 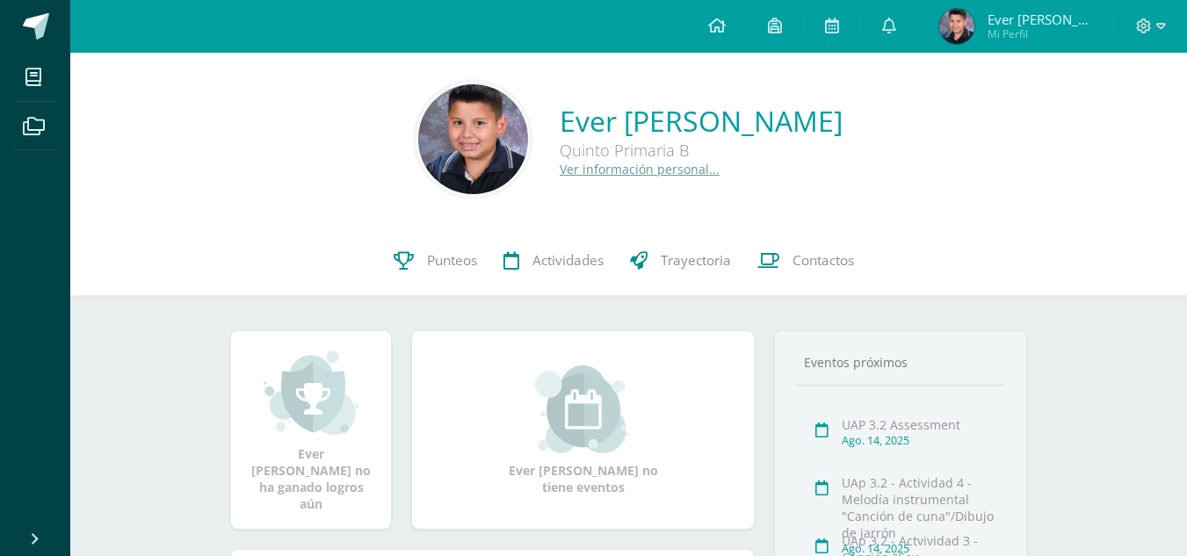 I want to click on div: Ago. 14, 2025, so click(x=920, y=440).